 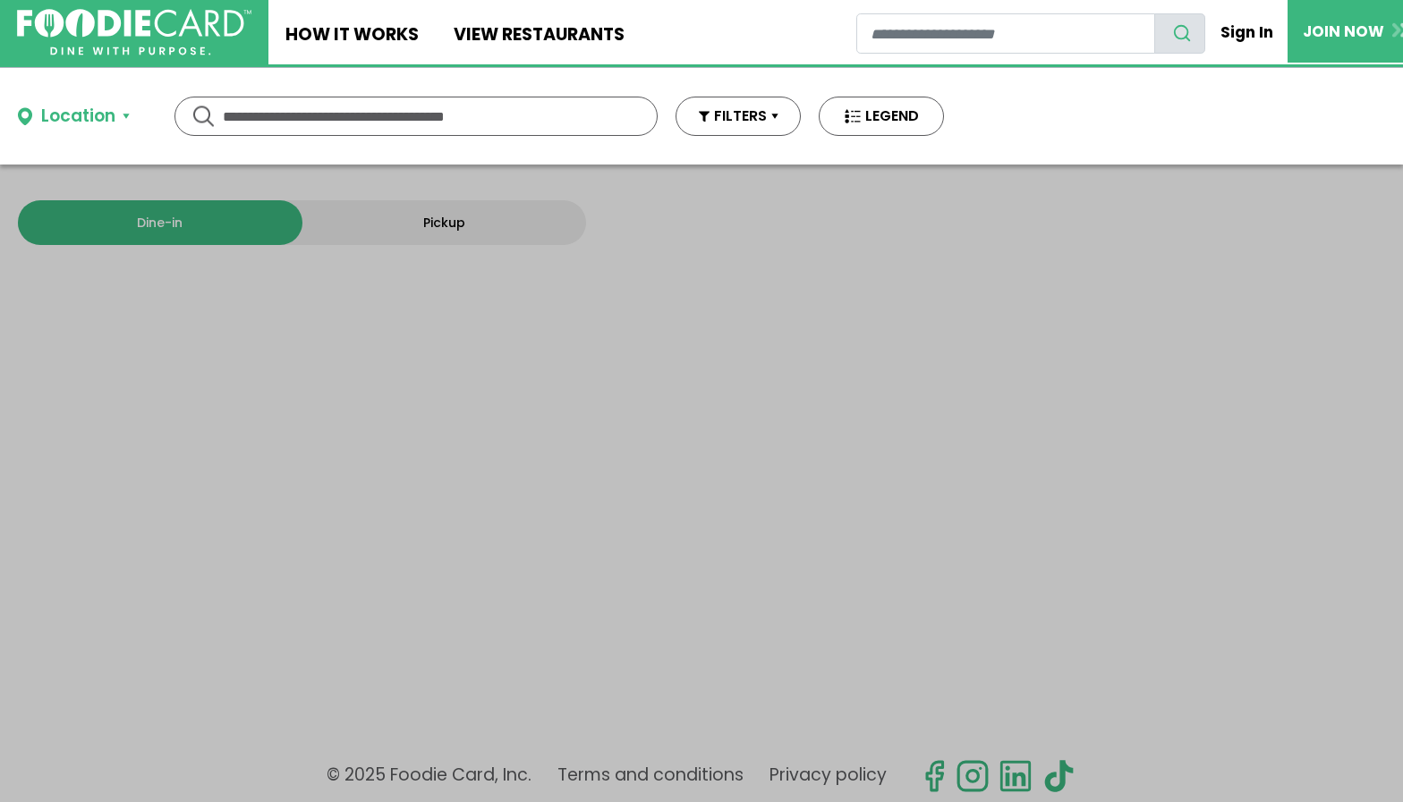 What do you see at coordinates (78, 116) in the screenshot?
I see `div: Location` at bounding box center [78, 116].